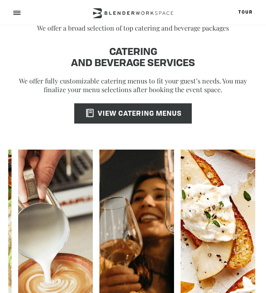 The image size is (266, 293). I want to click on p: We offer a broad selection of top catering and beverage packages, so click(133, 32).